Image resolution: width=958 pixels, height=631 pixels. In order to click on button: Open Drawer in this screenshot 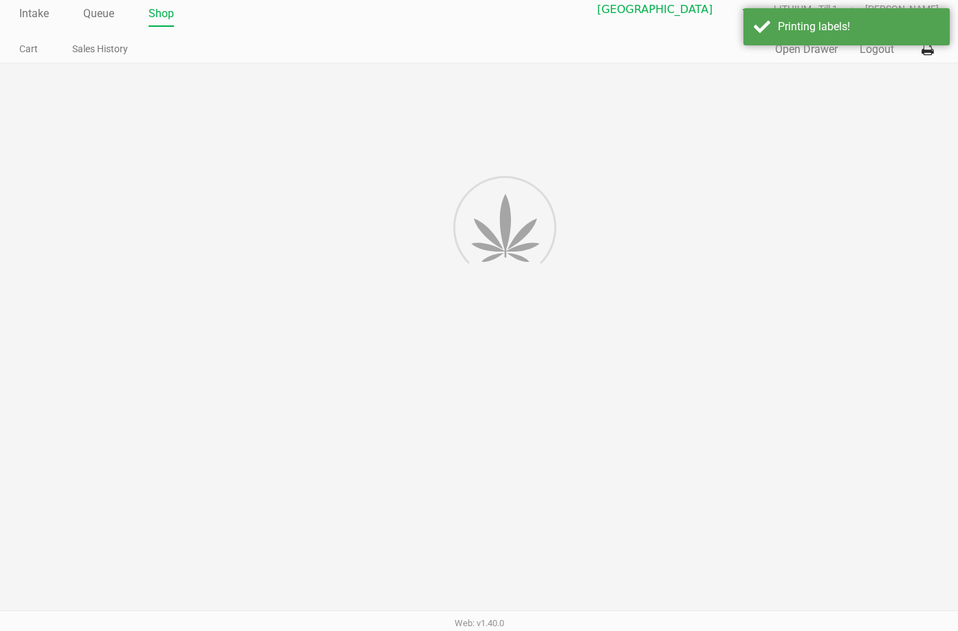, I will do `click(806, 50)`.